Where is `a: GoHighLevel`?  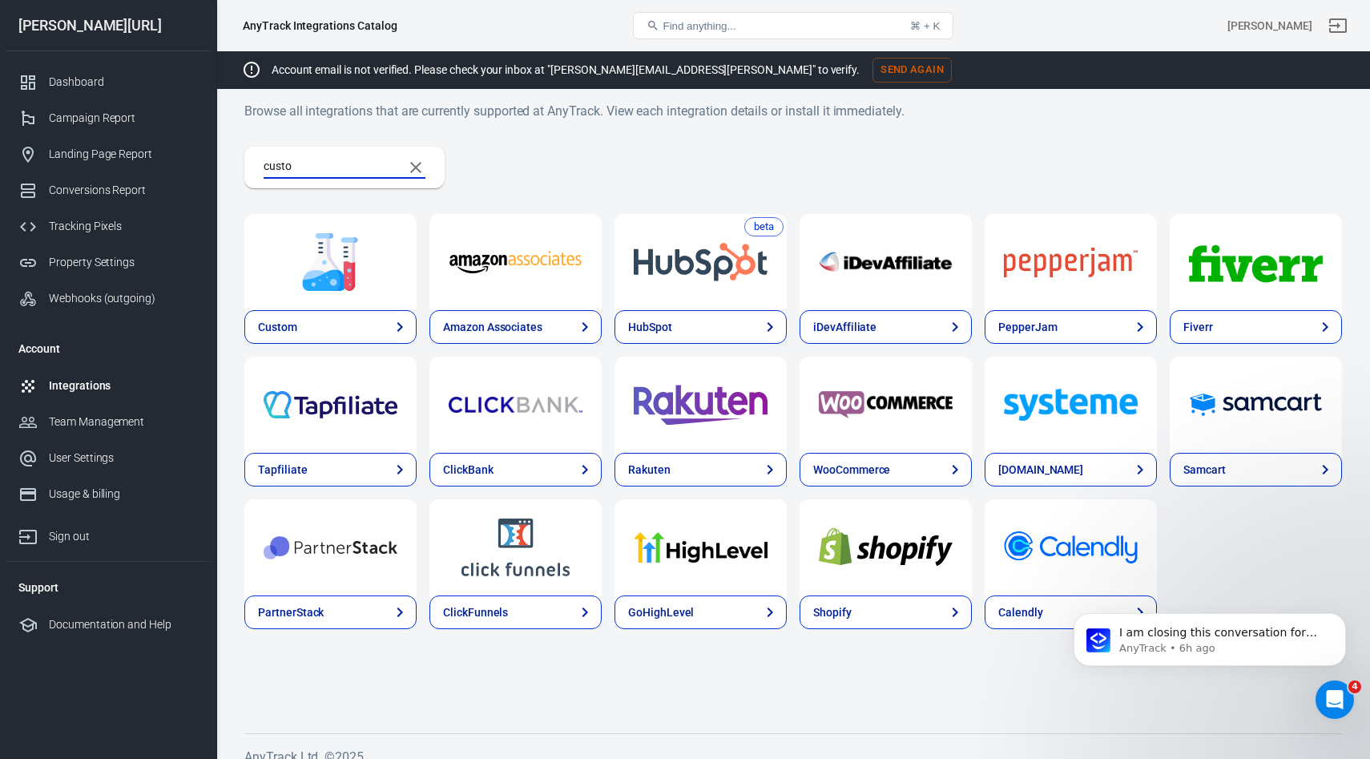
a: GoHighLevel is located at coordinates (700, 547).